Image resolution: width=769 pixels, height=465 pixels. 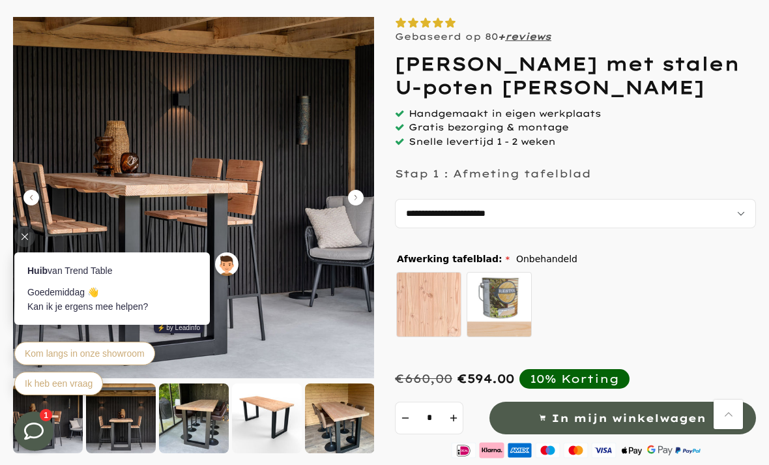 I want to click on button: Ik heb een vraag, so click(x=57, y=194).